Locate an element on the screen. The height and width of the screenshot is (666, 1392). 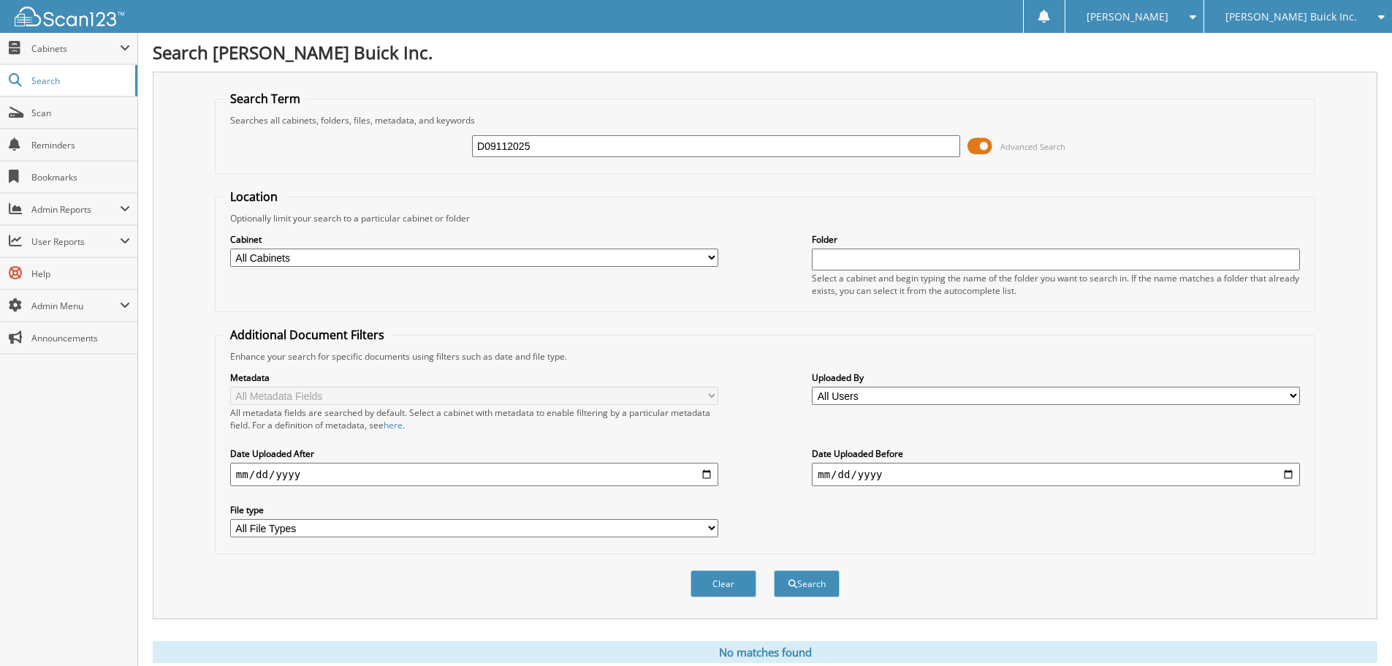
span: Bookmarks is located at coordinates (80, 177).